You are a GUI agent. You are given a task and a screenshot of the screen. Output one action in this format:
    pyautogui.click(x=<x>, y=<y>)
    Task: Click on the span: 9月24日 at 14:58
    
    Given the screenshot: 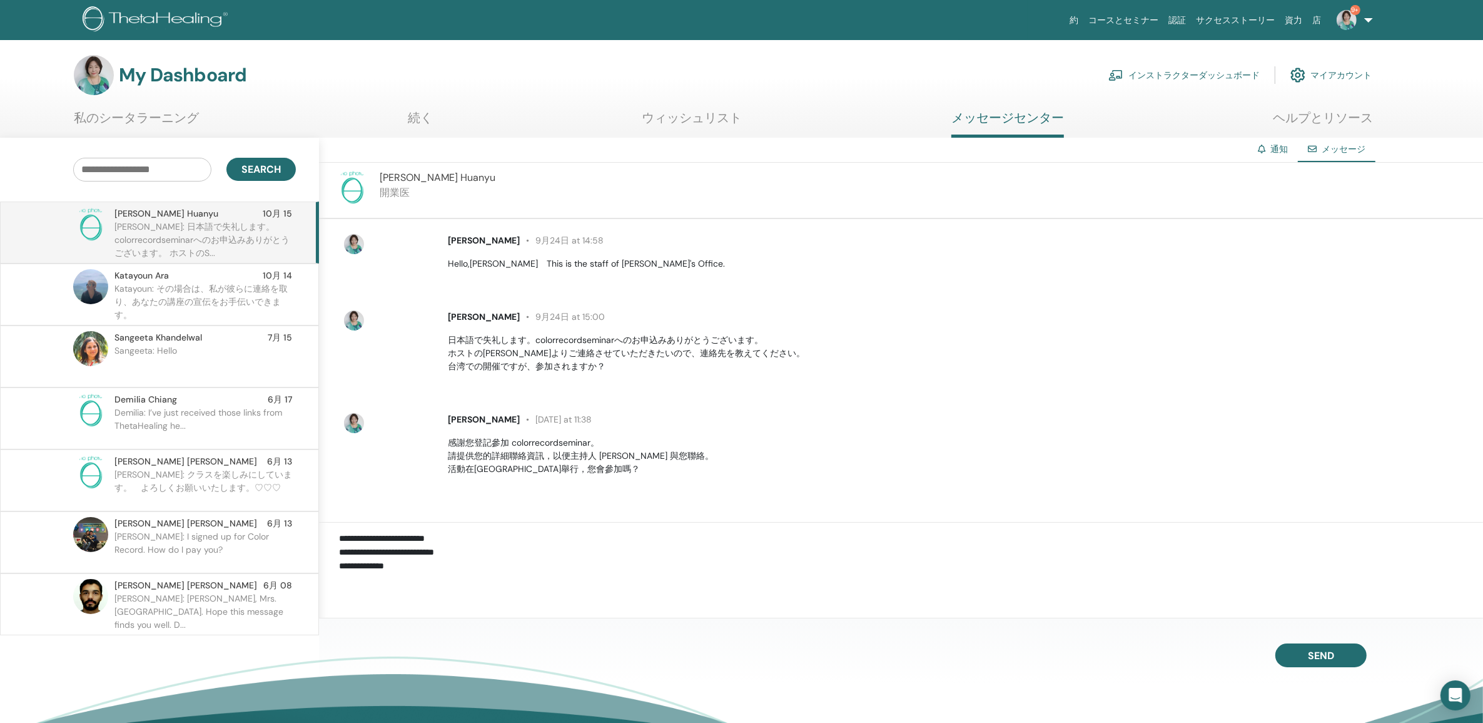 What is the action you would take?
    pyautogui.click(x=562, y=240)
    